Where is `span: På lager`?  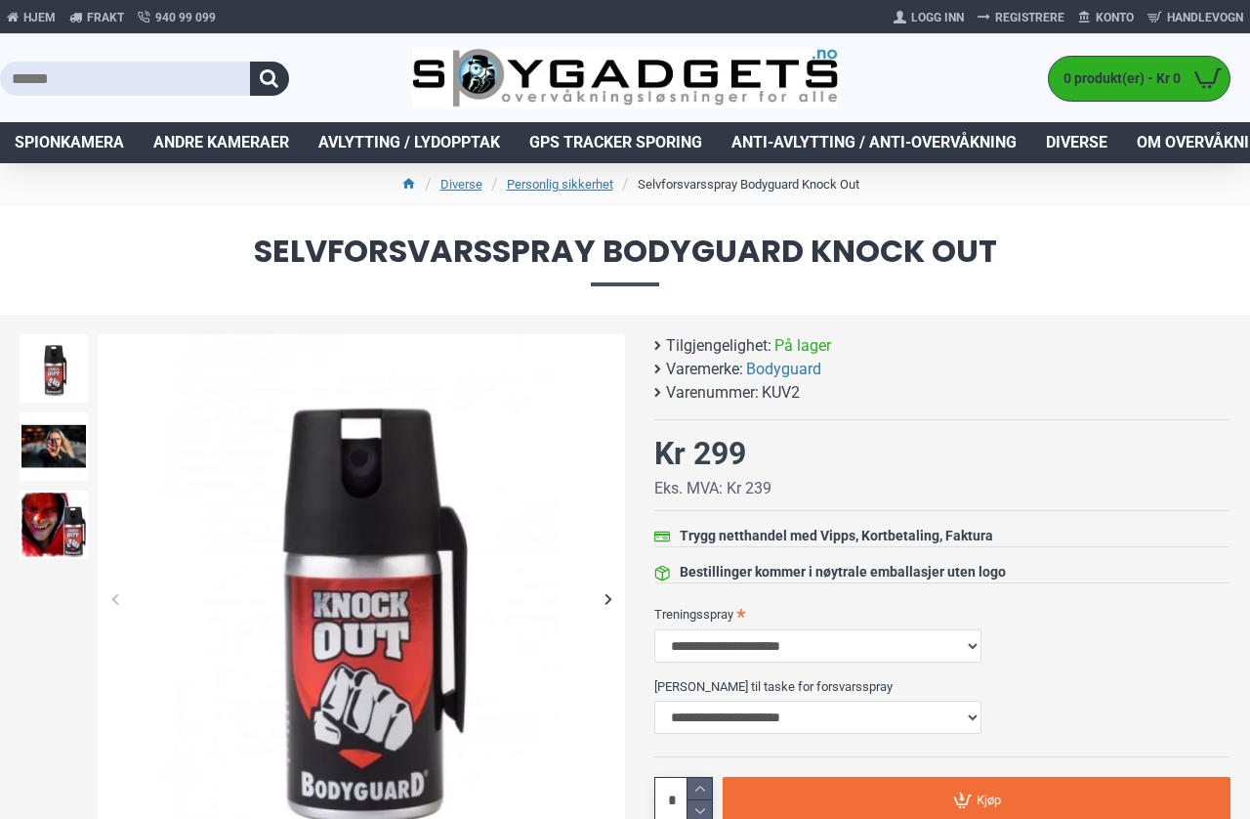
span: På lager is located at coordinates (803, 346).